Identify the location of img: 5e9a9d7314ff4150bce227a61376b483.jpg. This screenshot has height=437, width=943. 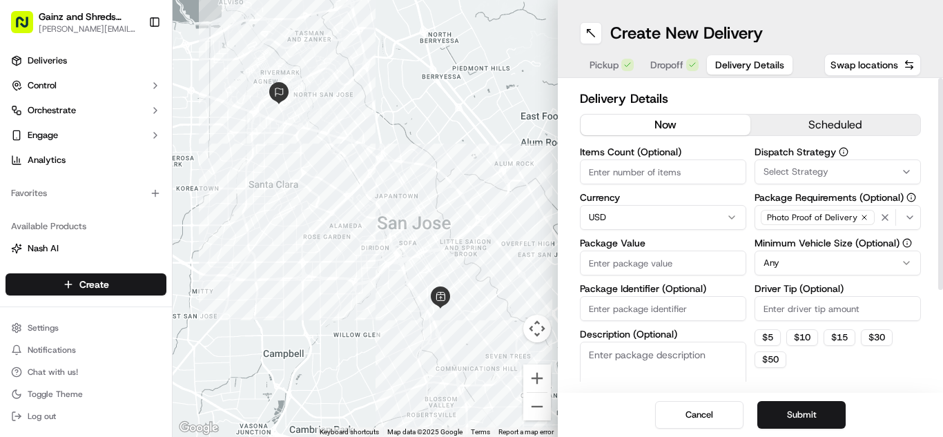
(41, 144).